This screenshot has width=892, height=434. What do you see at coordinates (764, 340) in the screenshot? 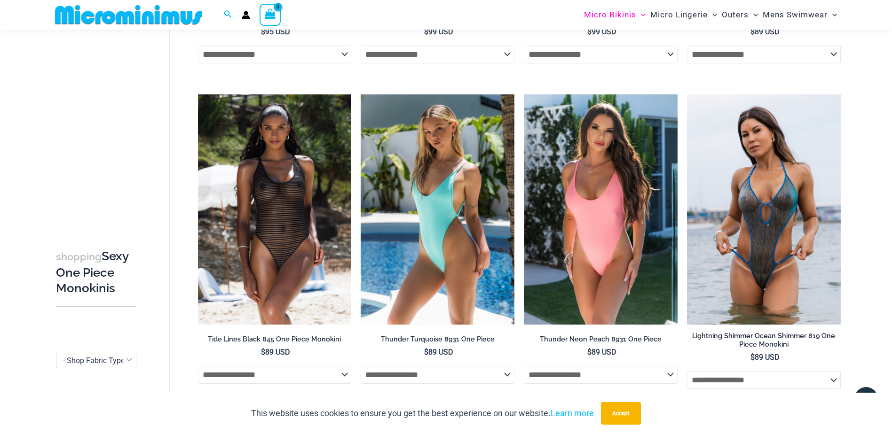
I see `h2: Lightning Shimmer Ocean Shimmer 819 One Piece Monokini` at bounding box center [764, 340].